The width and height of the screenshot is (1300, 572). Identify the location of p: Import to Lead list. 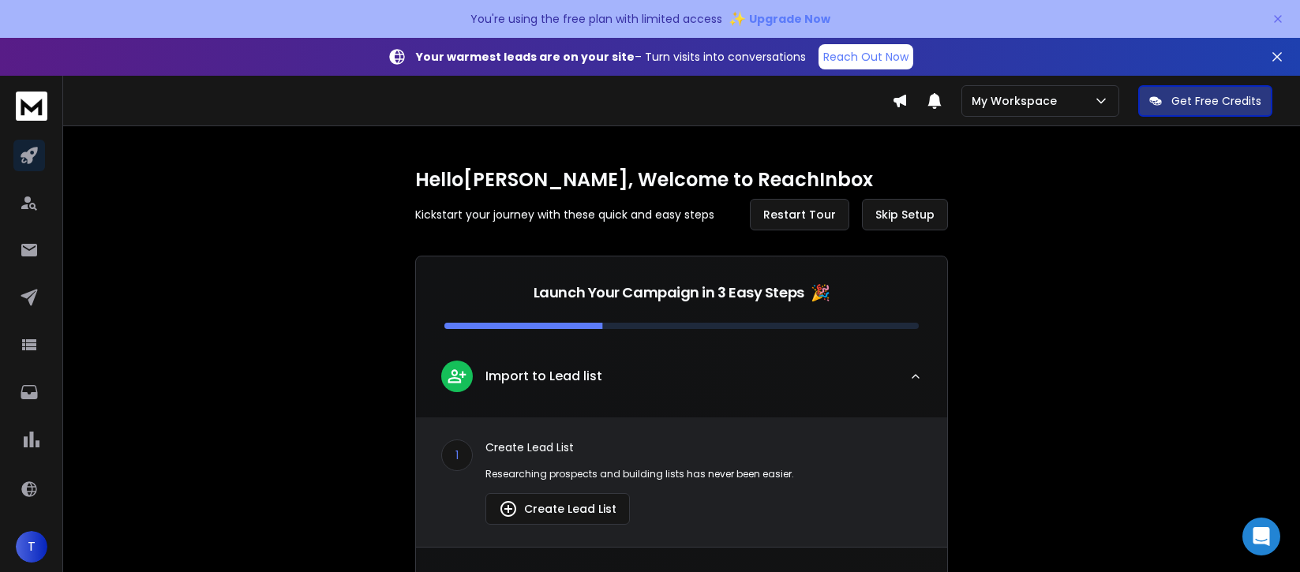
(544, 377).